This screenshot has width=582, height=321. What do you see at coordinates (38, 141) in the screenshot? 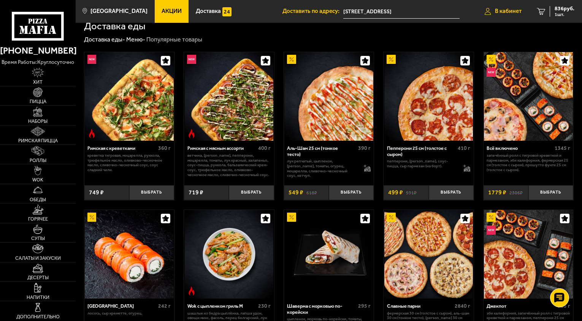
I see `span: Римская пицца` at bounding box center [38, 141].